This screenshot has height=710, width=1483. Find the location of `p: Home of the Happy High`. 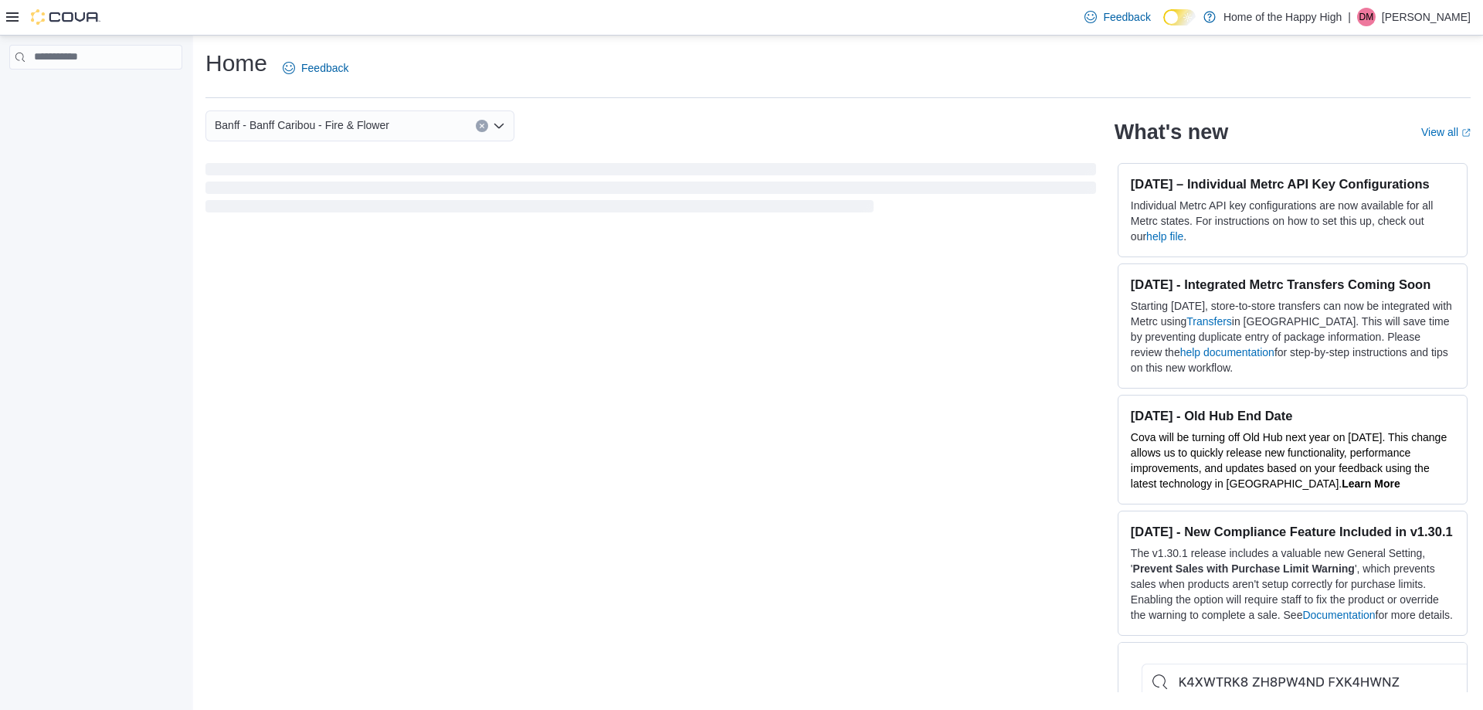

p: Home of the Happy High is located at coordinates (1282, 17).